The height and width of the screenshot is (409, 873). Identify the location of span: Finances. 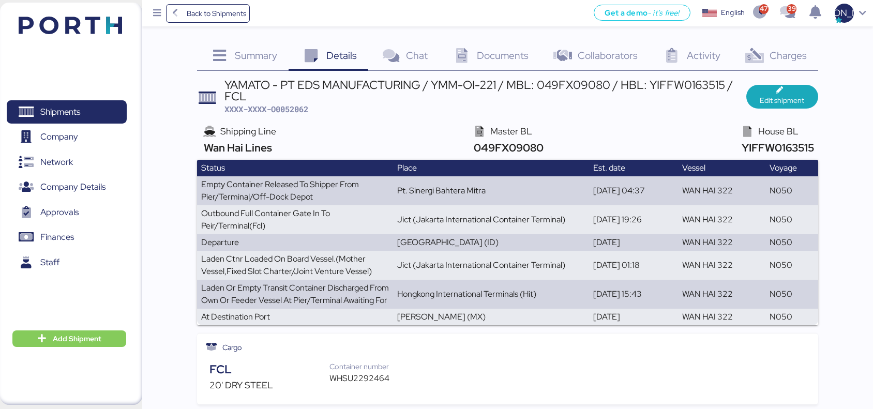
(57, 237).